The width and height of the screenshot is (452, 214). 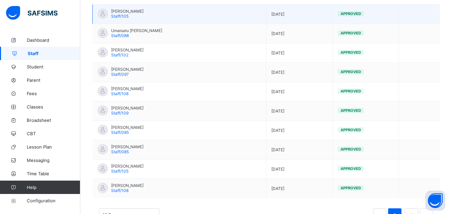 What do you see at coordinates (435, 201) in the screenshot?
I see `button: Open asap` at bounding box center [435, 201].